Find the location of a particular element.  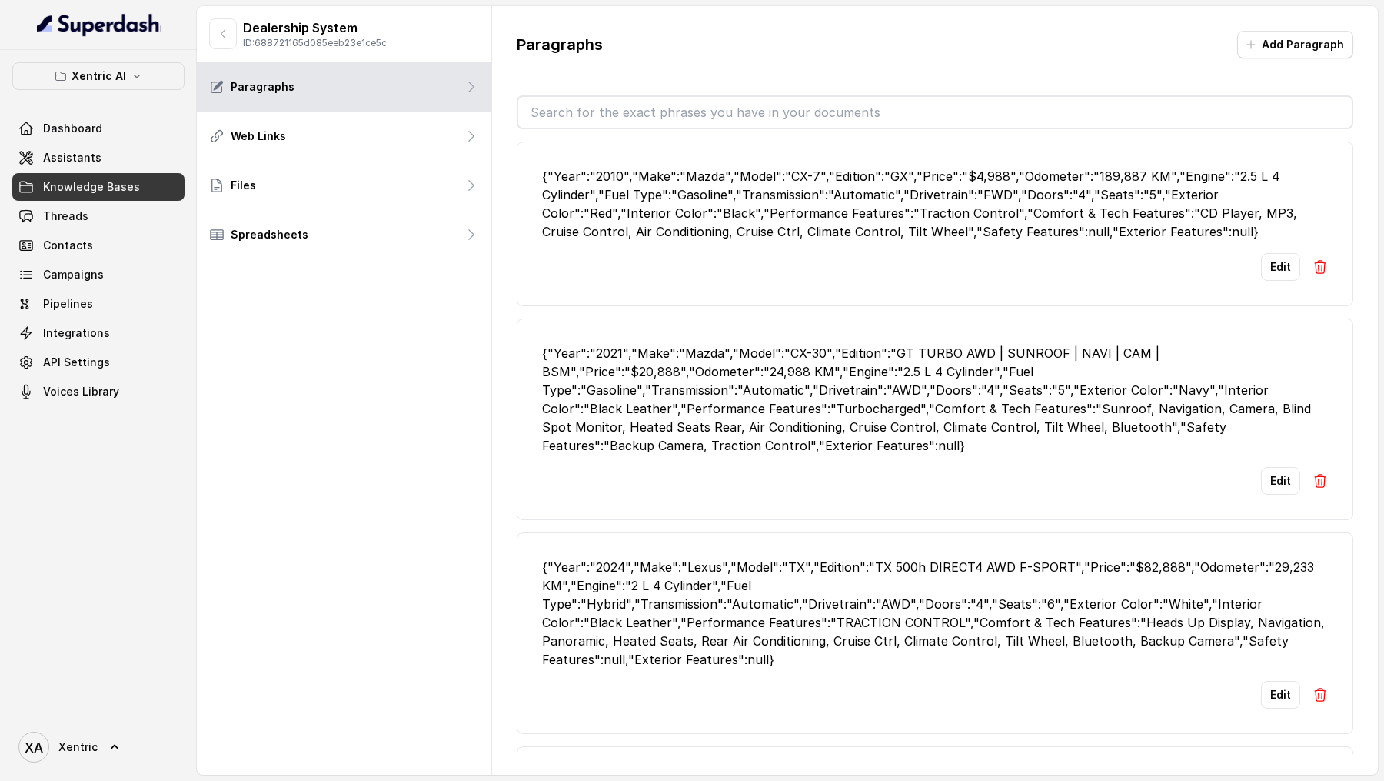

a: Integrations is located at coordinates (98, 333).